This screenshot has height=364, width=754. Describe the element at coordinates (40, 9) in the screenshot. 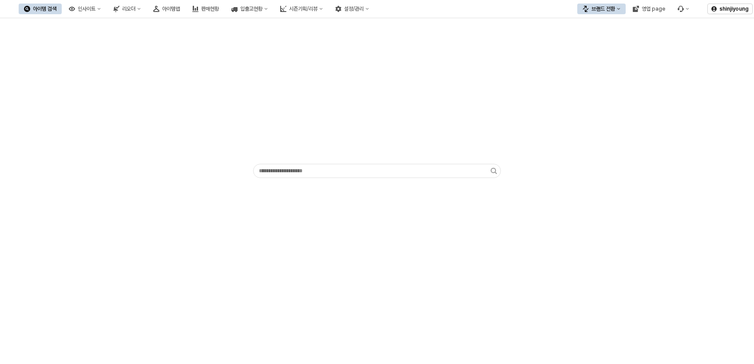

I see `button: 아이템 검색` at that location.